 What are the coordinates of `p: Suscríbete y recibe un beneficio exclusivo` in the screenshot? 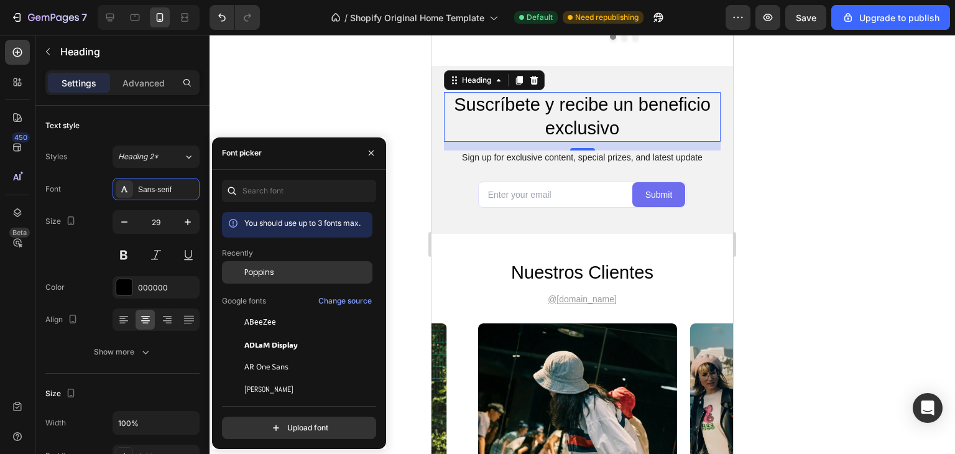 It's located at (151, 81).